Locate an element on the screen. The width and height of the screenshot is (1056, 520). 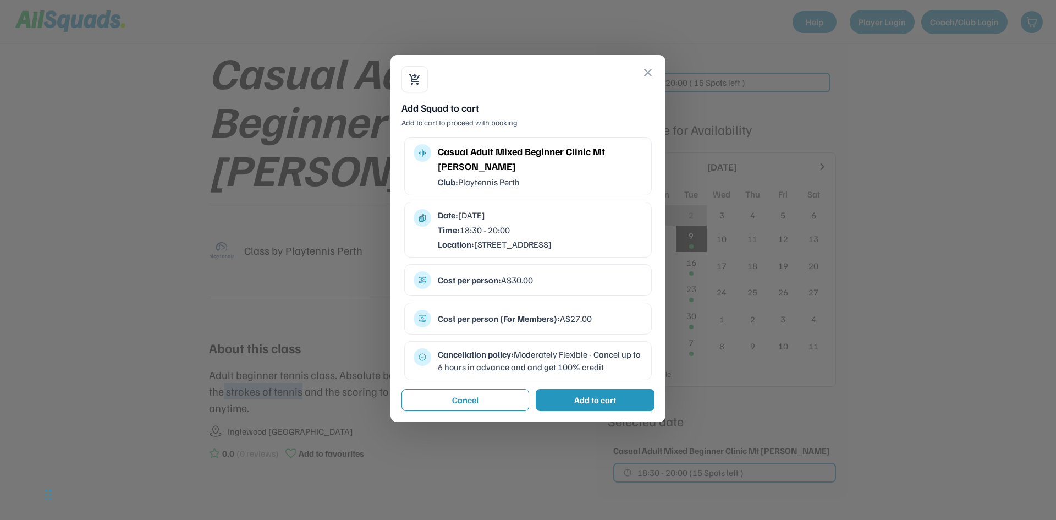
div: 18:30 - 20:00 is located at coordinates (540, 230).